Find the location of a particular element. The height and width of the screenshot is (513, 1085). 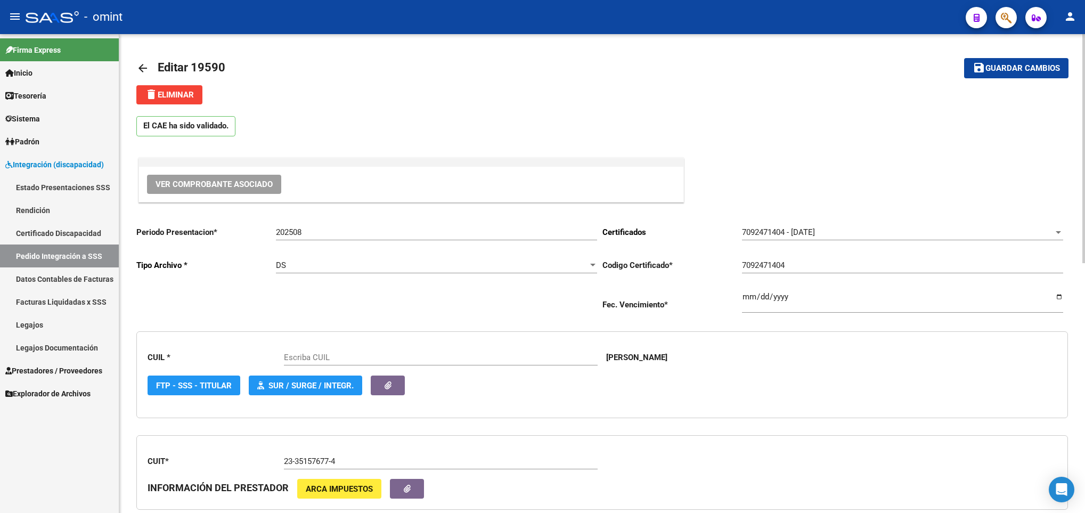

span: Padrón is located at coordinates (22, 142).